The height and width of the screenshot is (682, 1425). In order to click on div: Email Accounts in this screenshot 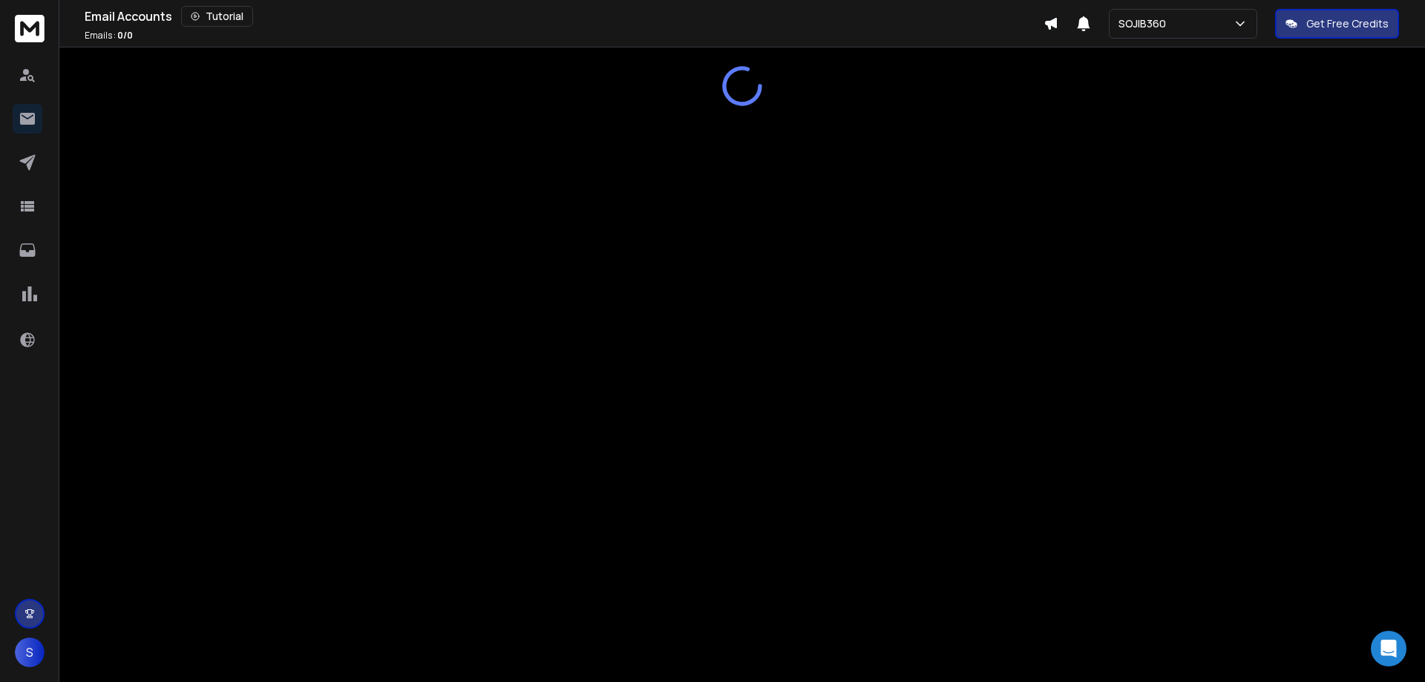, I will do `click(564, 16)`.